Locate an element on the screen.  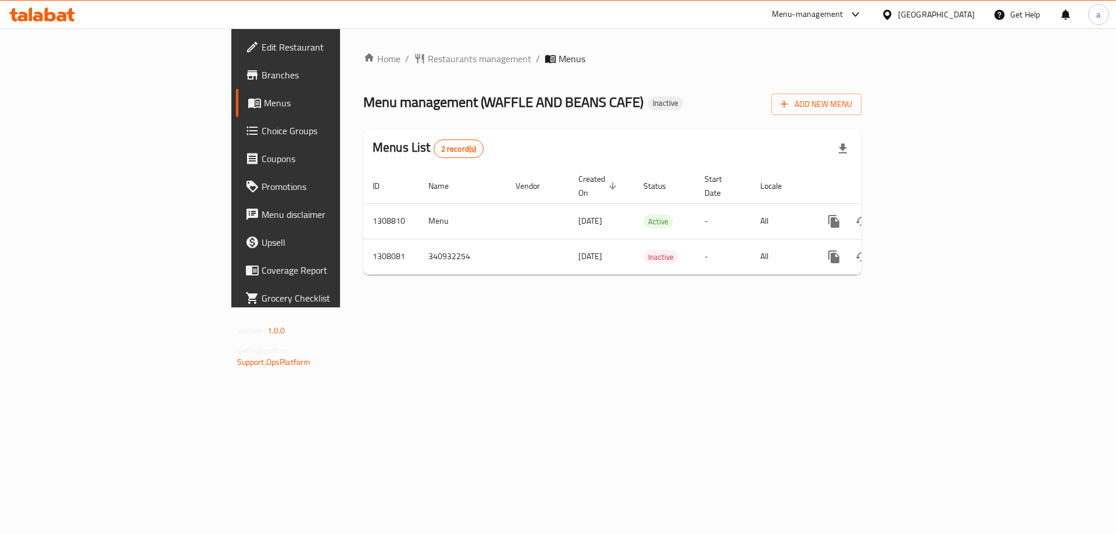
span: 1.0.0 is located at coordinates (276, 331).